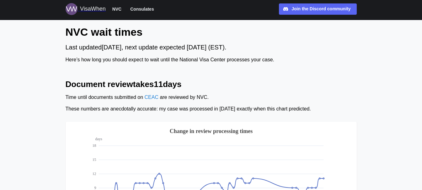 Image resolution: width=422 pixels, height=190 pixels. What do you see at coordinates (321, 9) in the screenshot?
I see `div: Join the Discord community` at bounding box center [321, 9].